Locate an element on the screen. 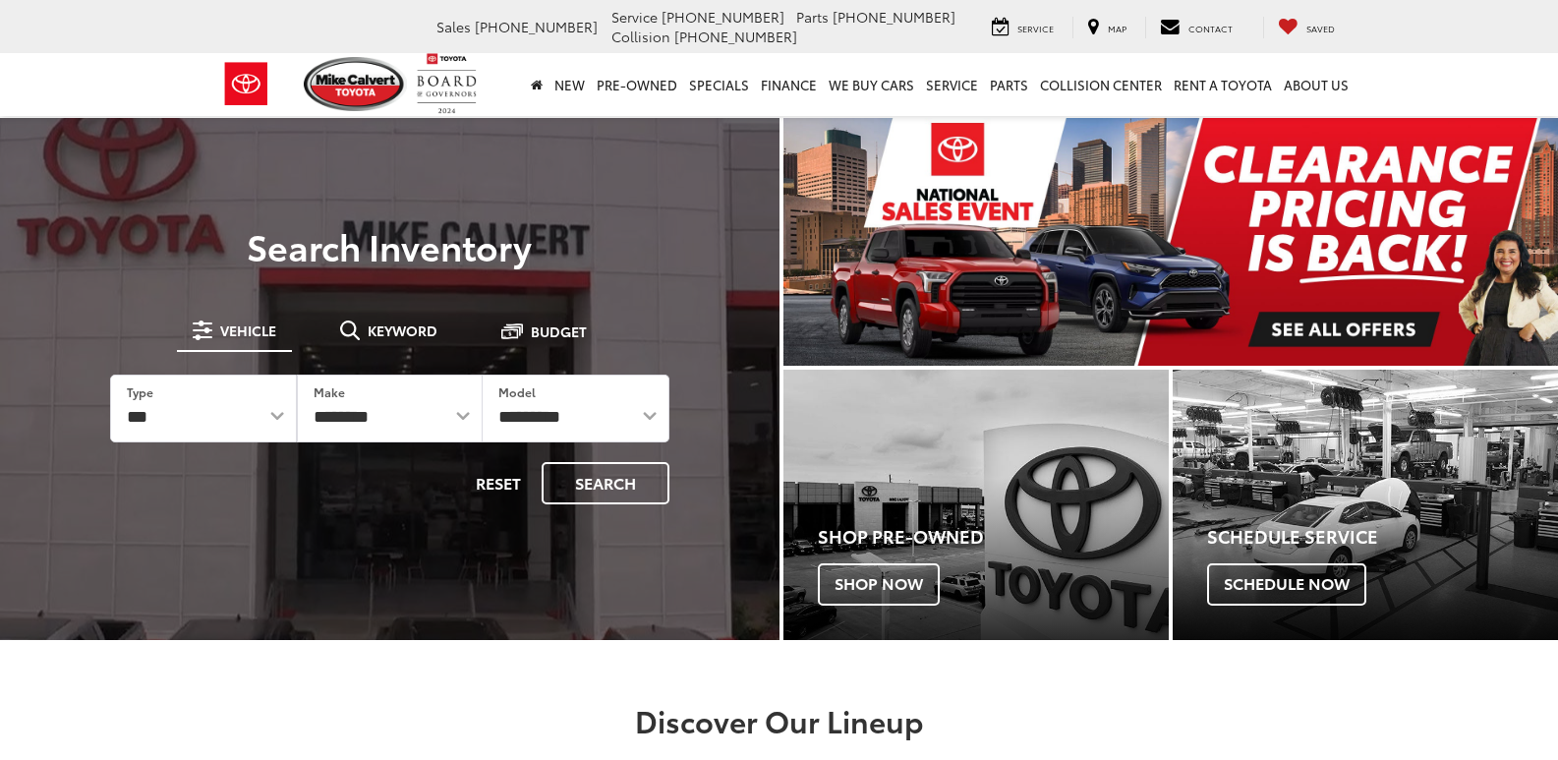 The width and height of the screenshot is (1558, 760). a: Finance is located at coordinates (788, 85).